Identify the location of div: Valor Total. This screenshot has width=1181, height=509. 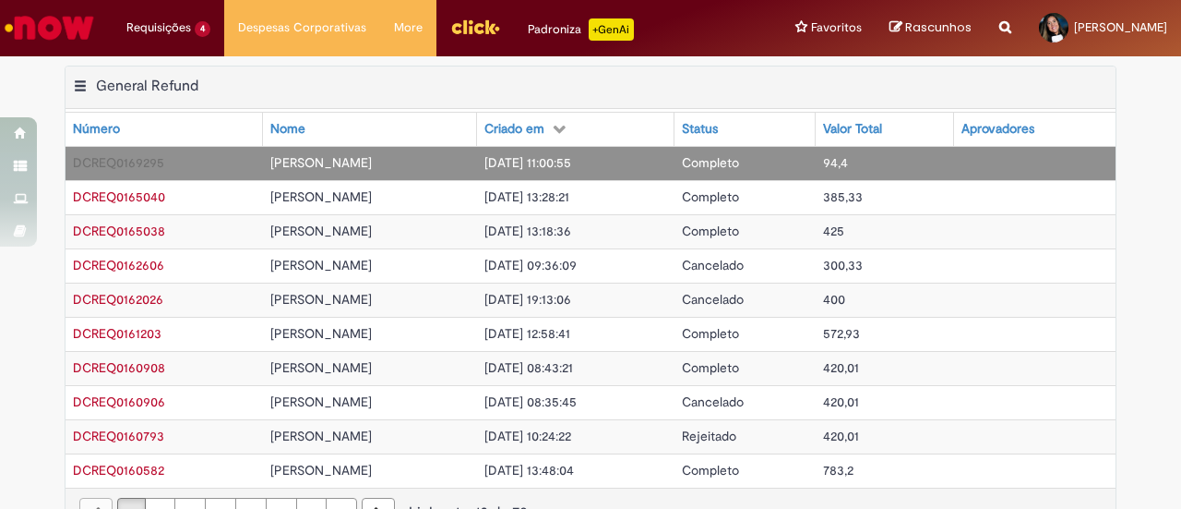
(853, 129).